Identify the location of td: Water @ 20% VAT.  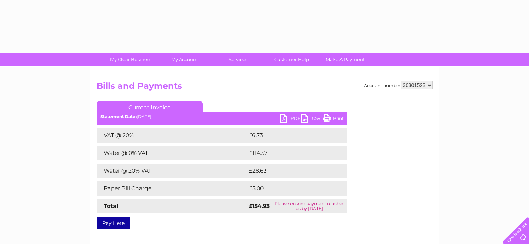
(172, 170).